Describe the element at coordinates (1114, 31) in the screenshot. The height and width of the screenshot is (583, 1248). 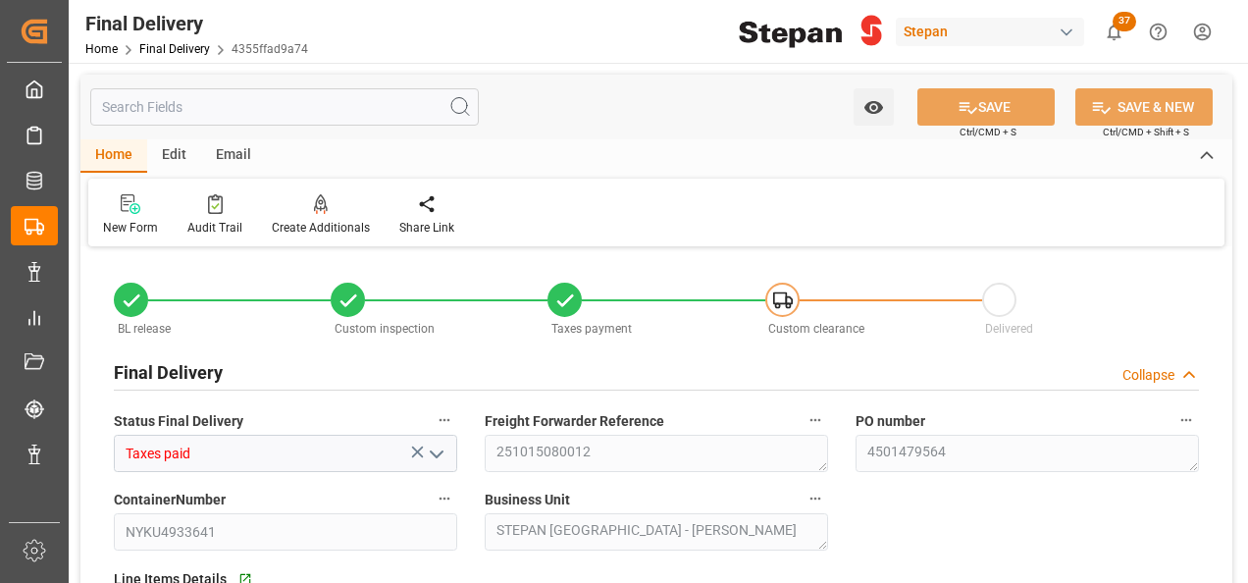
I see `button: show 37 new notifications` at that location.